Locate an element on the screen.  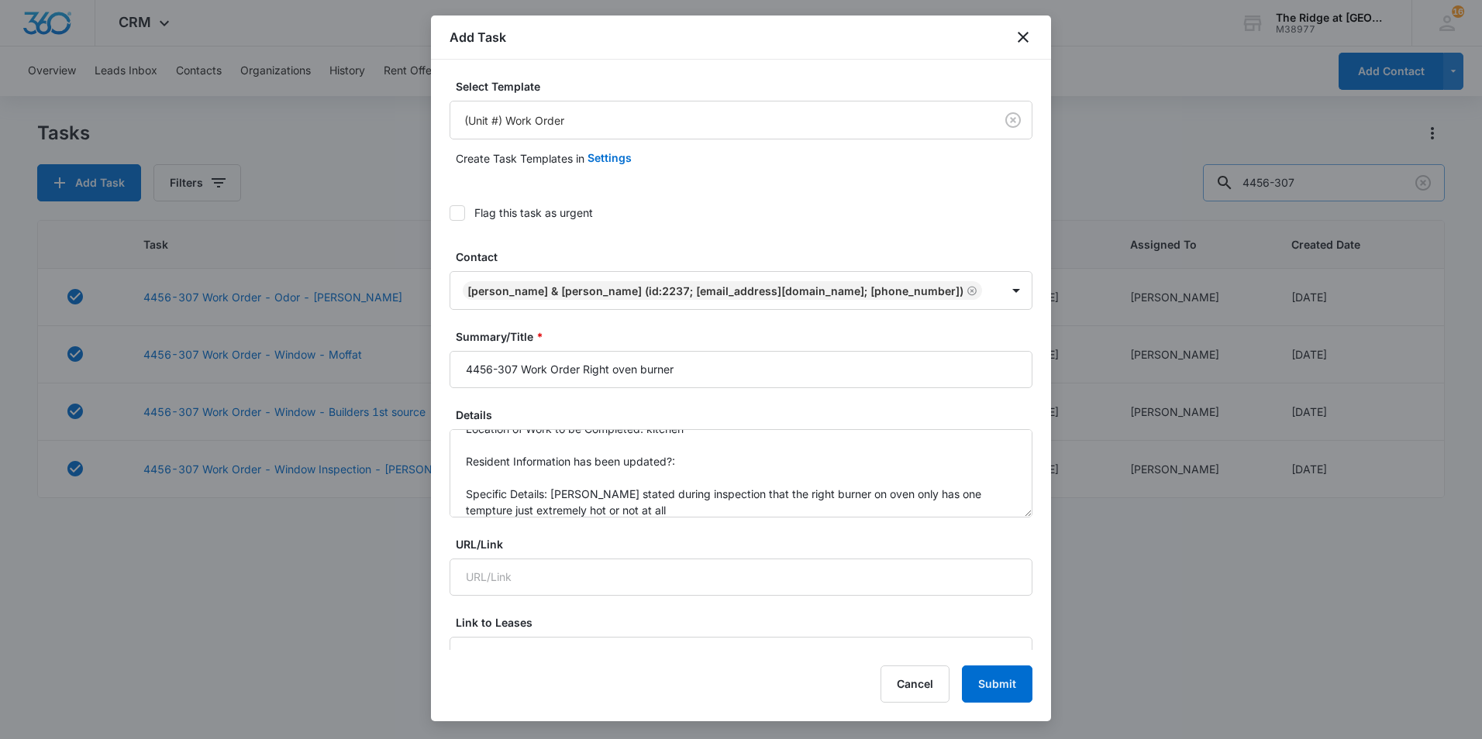
input: URL/Link is located at coordinates (741, 577).